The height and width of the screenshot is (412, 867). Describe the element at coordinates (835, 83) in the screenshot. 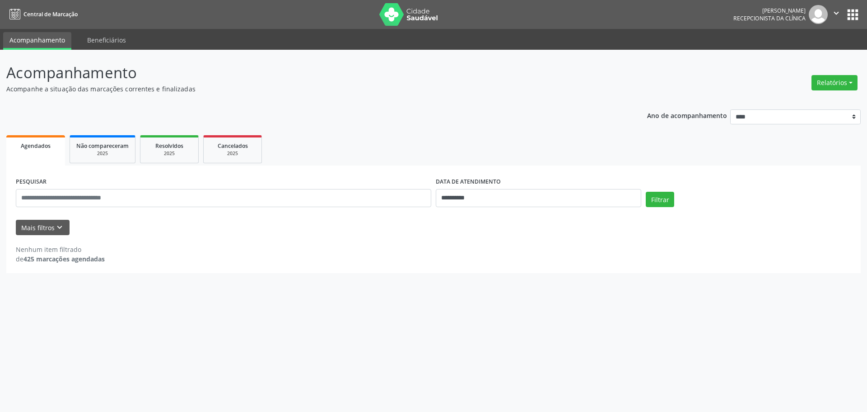

I see `button: Relatórios` at that location.